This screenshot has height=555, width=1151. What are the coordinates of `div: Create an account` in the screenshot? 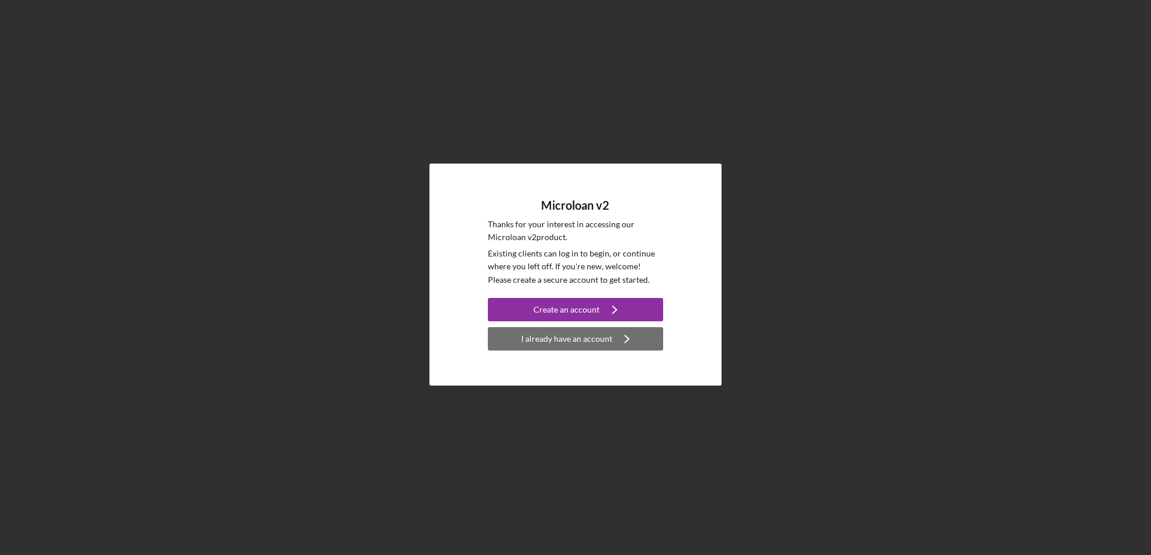 It's located at (567, 310).